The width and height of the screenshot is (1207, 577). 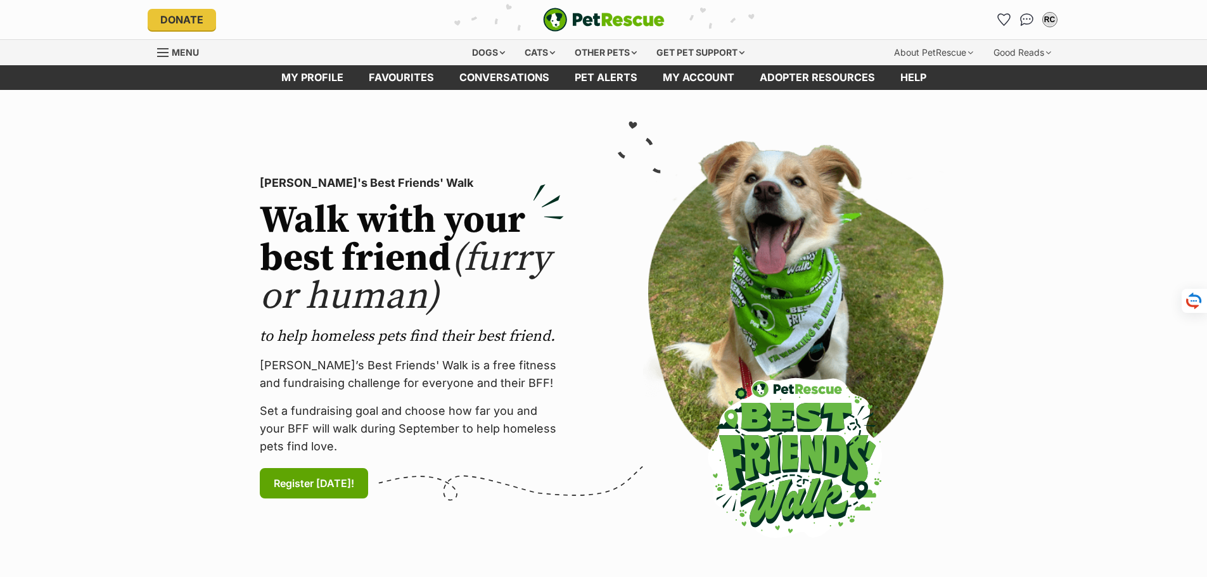 What do you see at coordinates (604, 20) in the screenshot?
I see `img: logo-e224e6f780fb5917bec1dbf3a21bbac754714ae5b6737aabdf751b685950b380.svg` at bounding box center [604, 20].